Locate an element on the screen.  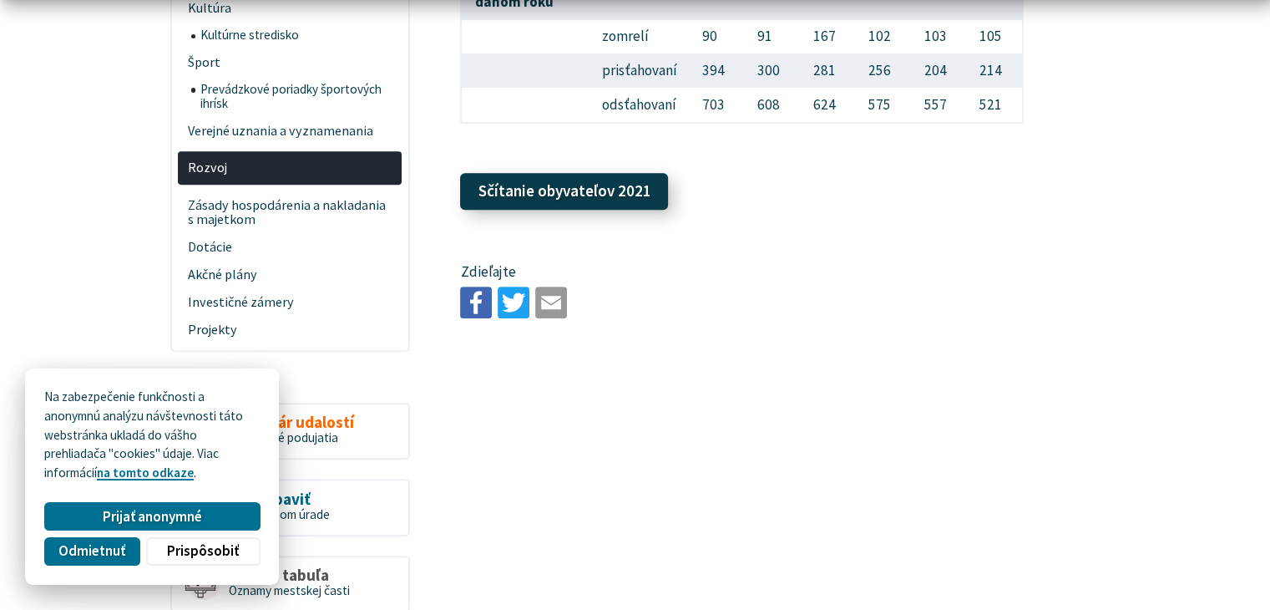
span: Akčné plány is located at coordinates (290, 275).